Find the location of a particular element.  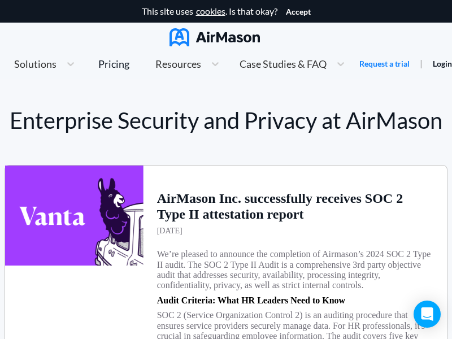

p: Audit Criteria: What HR Leaders Need to Know is located at coordinates (251, 301).